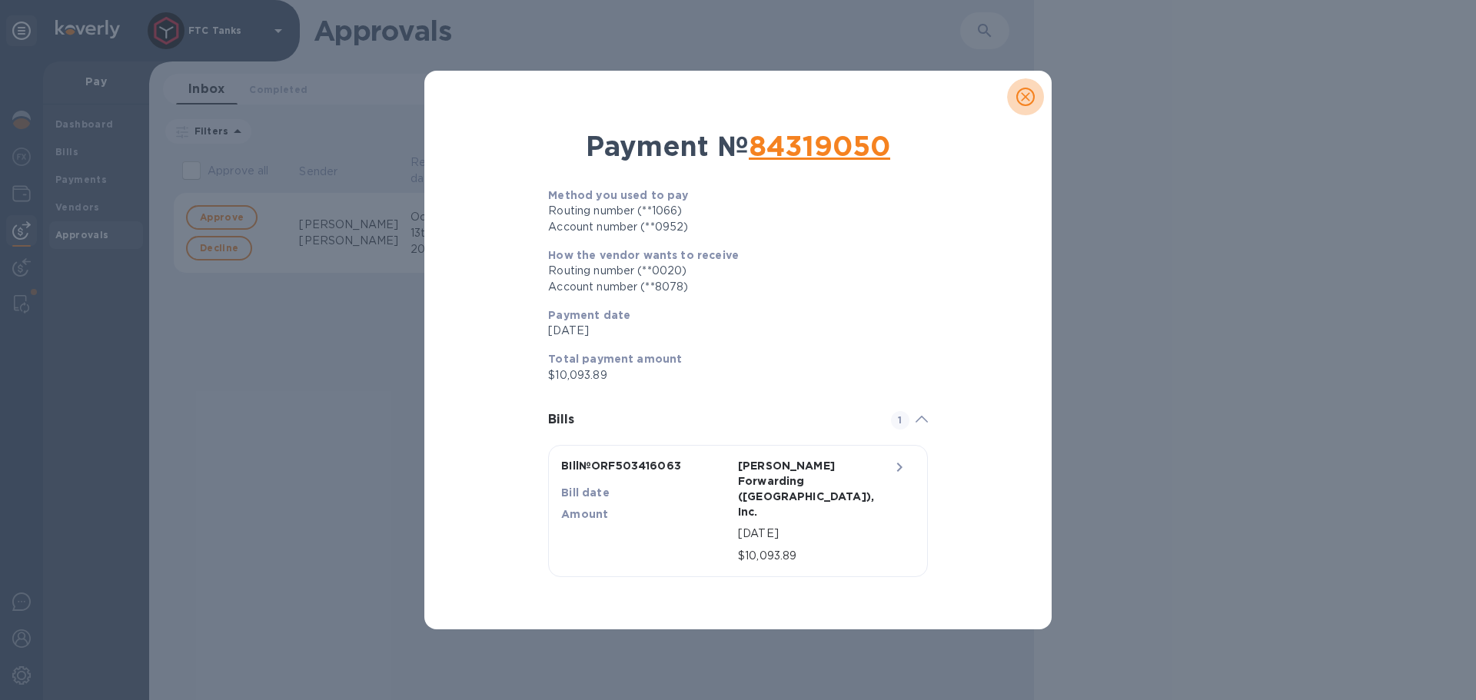 The width and height of the screenshot is (1476, 700). What do you see at coordinates (643, 466) in the screenshot?
I see `p: BIll № ORF503416063` at bounding box center [643, 466].